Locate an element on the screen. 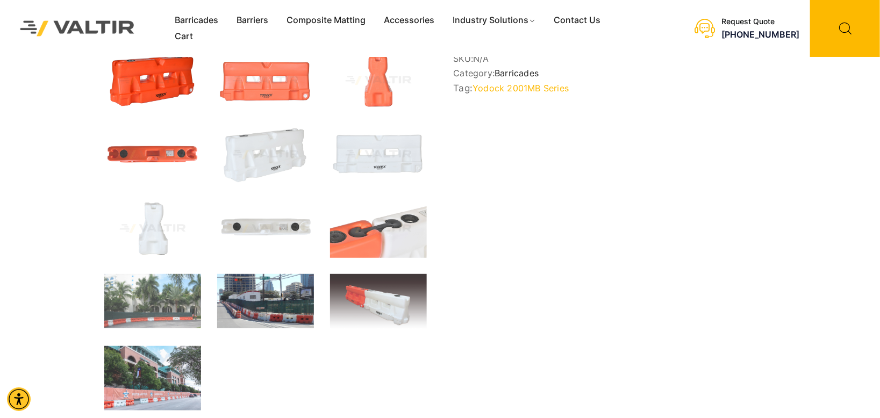 The height and width of the screenshot is (418, 880). span: Category: is located at coordinates (615, 73).